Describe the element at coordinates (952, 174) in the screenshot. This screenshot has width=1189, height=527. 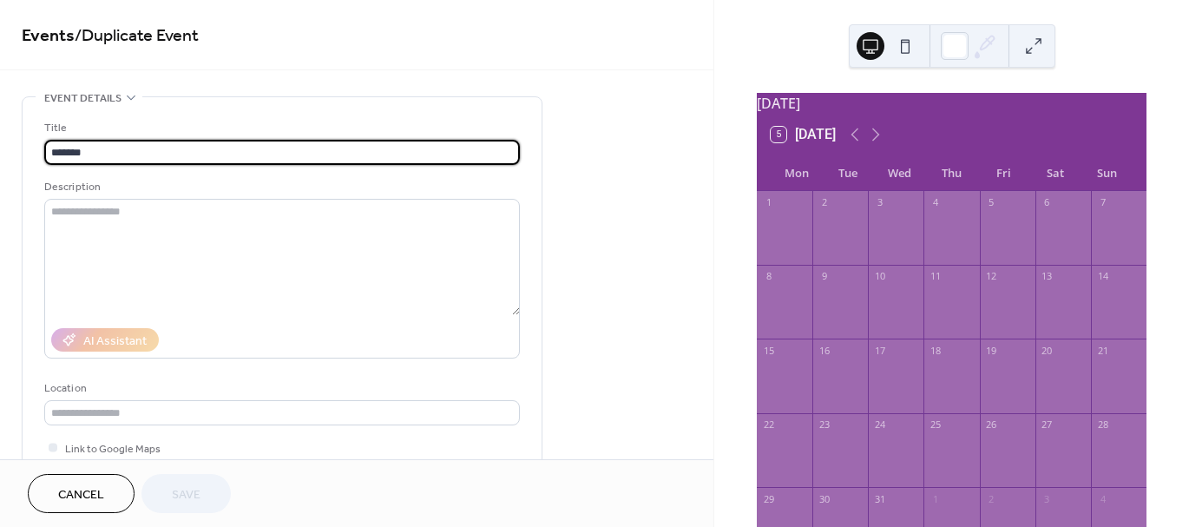
I see `div: Thu` at that location.